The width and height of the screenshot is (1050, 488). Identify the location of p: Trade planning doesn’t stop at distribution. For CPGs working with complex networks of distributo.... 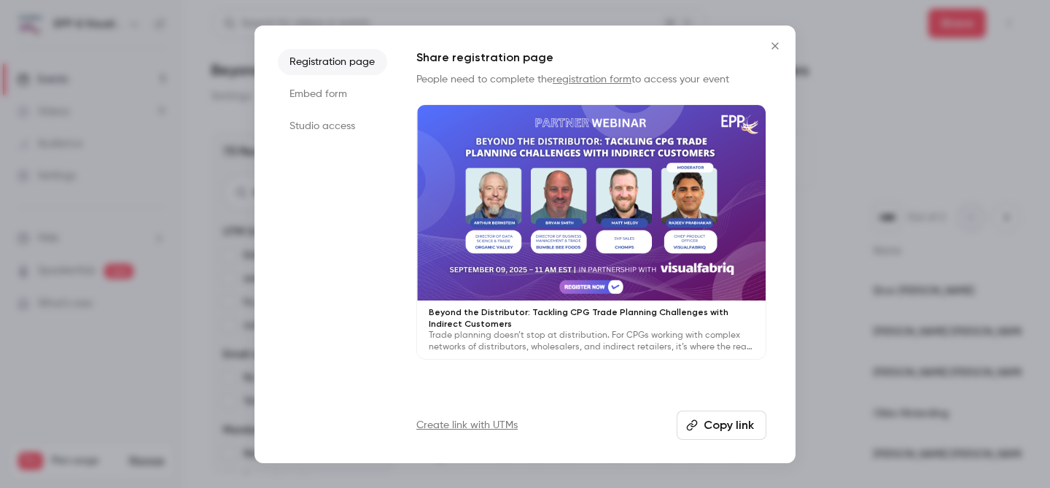
(591, 341).